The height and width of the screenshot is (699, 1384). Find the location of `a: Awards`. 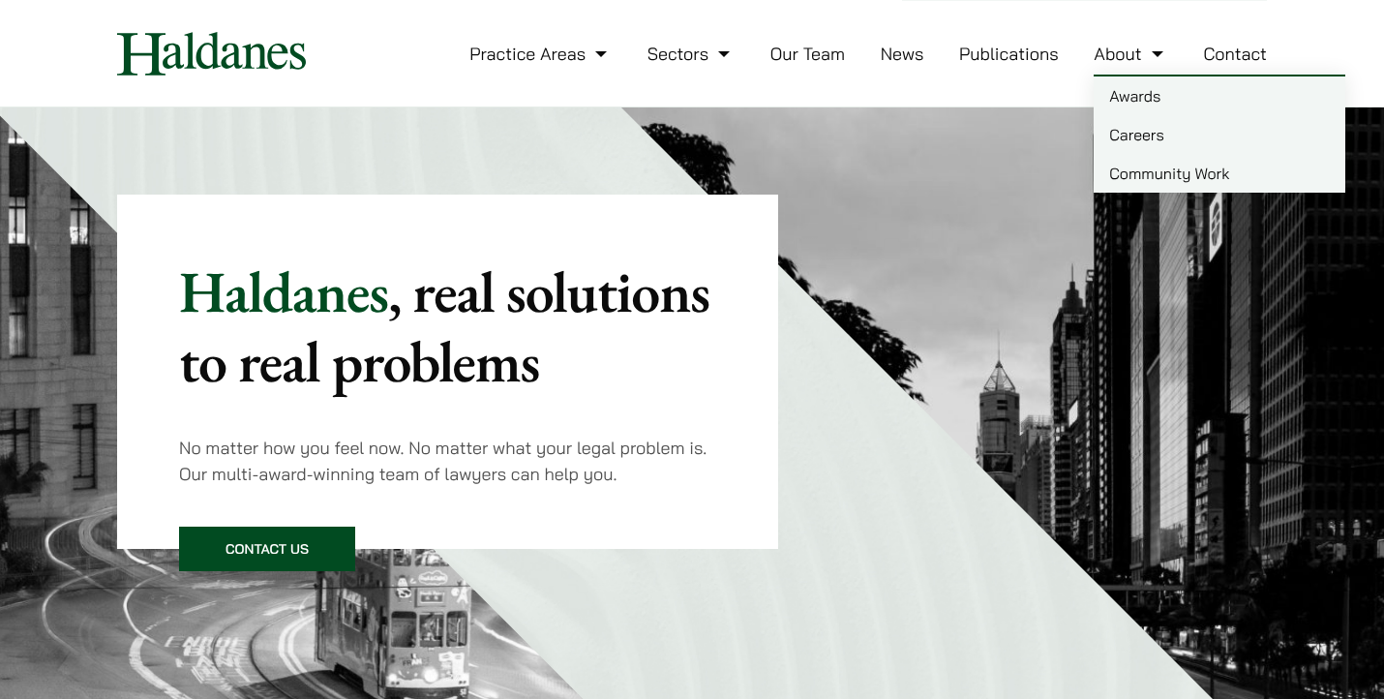

a: Awards is located at coordinates (1219, 96).